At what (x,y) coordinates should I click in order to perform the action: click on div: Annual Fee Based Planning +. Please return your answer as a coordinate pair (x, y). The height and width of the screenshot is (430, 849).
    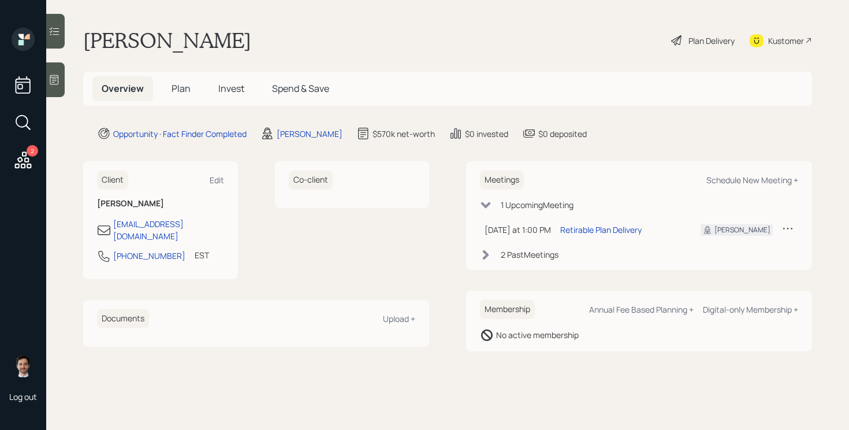
    Looking at the image, I should click on (641, 309).